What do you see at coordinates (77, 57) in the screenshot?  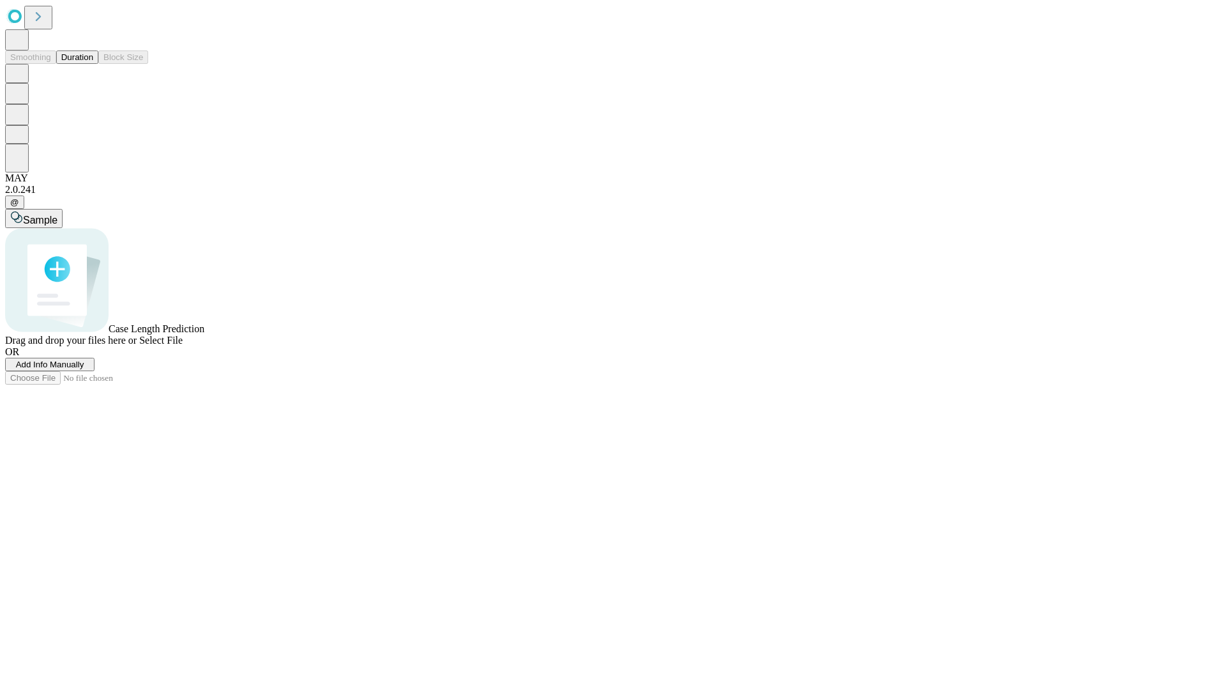 I see `button: Duration` at bounding box center [77, 57].